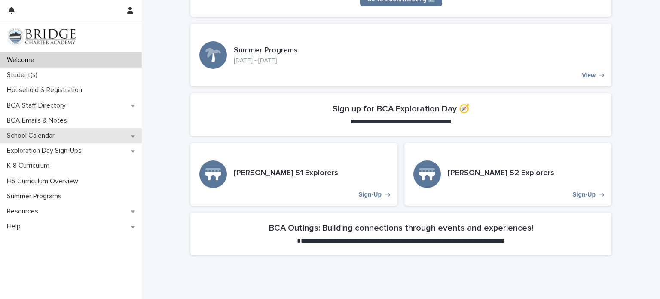  What do you see at coordinates (589, 75) in the screenshot?
I see `p: View` at bounding box center [589, 75].